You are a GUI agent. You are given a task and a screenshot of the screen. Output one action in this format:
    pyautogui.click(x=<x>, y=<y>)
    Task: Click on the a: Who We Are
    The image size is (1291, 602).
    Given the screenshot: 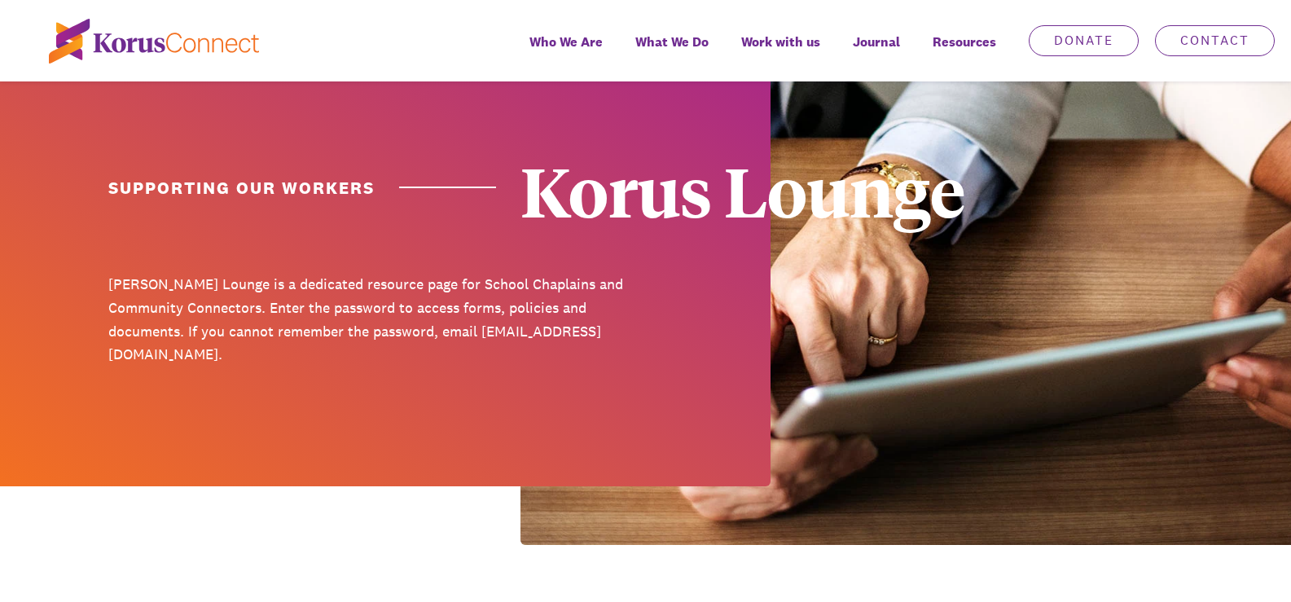 What is the action you would take?
    pyautogui.click(x=566, y=52)
    